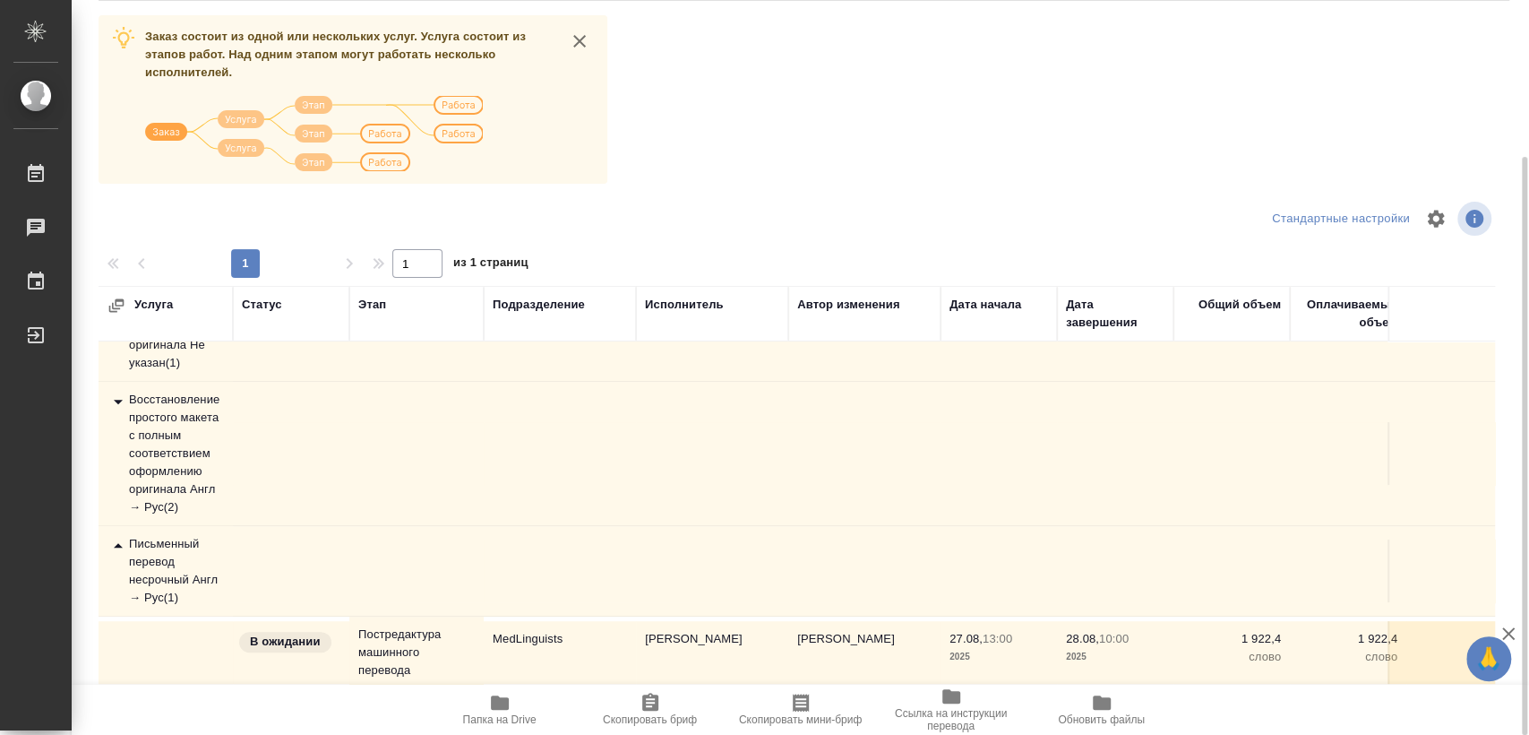 Image resolution: width=1529 pixels, height=735 pixels. What do you see at coordinates (166, 571) in the screenshot?
I see `div: Письменный перевод несрочный Англ → Рус ( 1 )` at bounding box center [166, 571].